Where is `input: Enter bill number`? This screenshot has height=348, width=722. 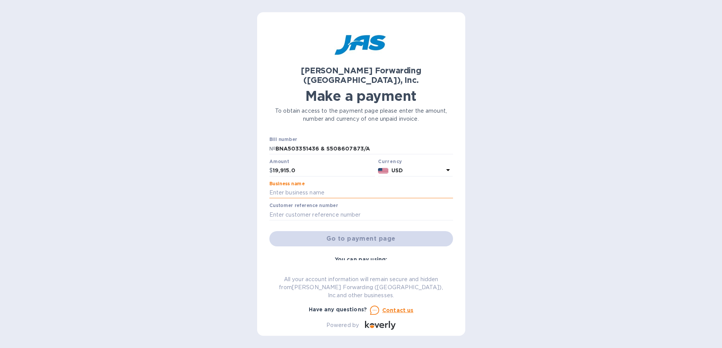
input: Enter bill number is located at coordinates (364, 149).